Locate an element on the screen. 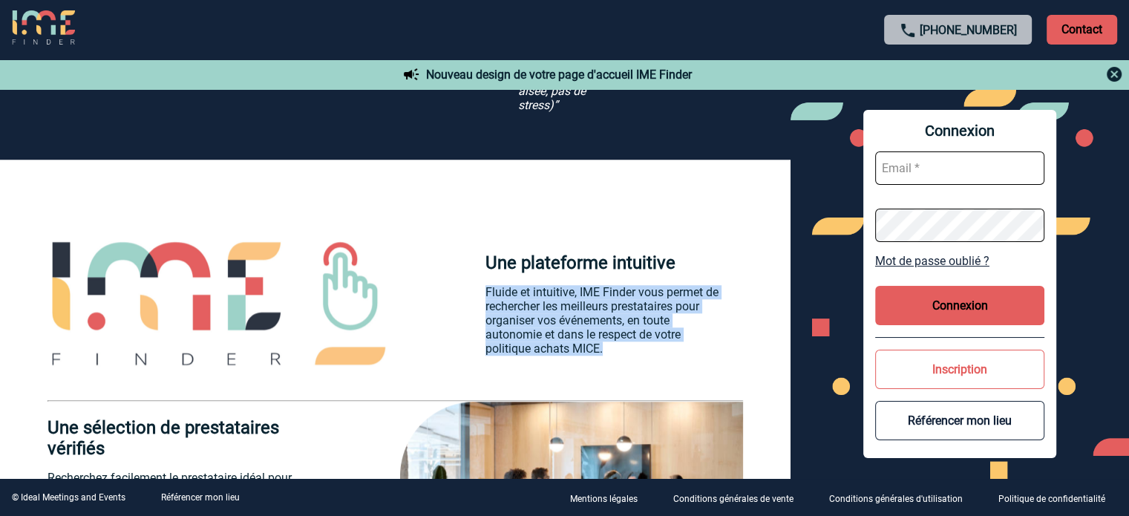 The height and width of the screenshot is (516, 1129). p: Contact is located at coordinates (1081, 30).